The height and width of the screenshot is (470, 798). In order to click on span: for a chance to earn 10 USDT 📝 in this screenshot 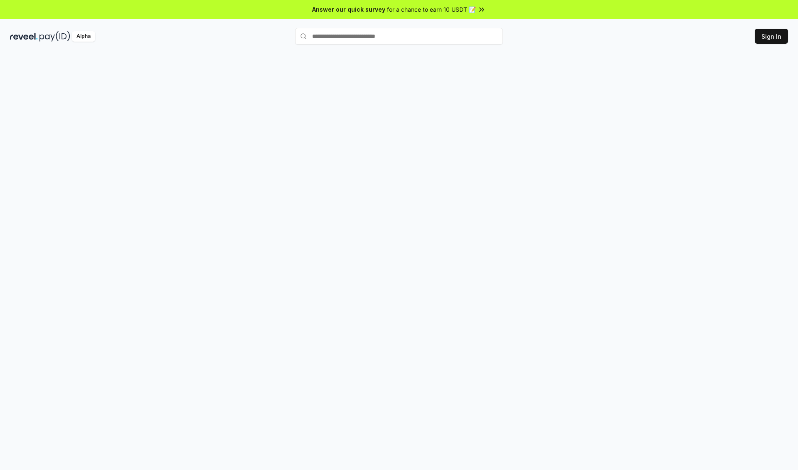, I will do `click(432, 9)`.